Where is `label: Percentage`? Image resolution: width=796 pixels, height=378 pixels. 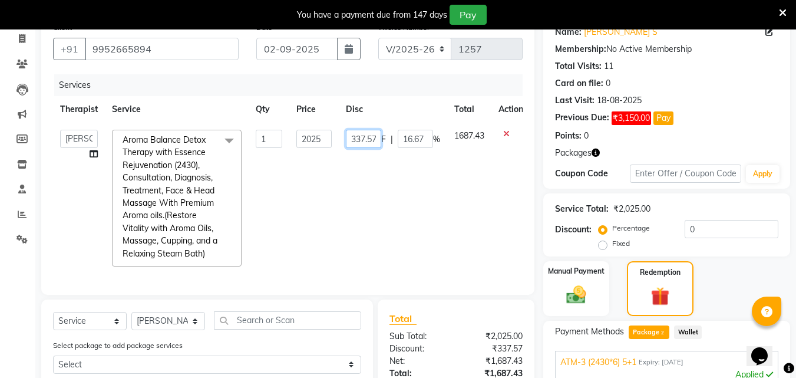
label: Percentage is located at coordinates (631, 228).